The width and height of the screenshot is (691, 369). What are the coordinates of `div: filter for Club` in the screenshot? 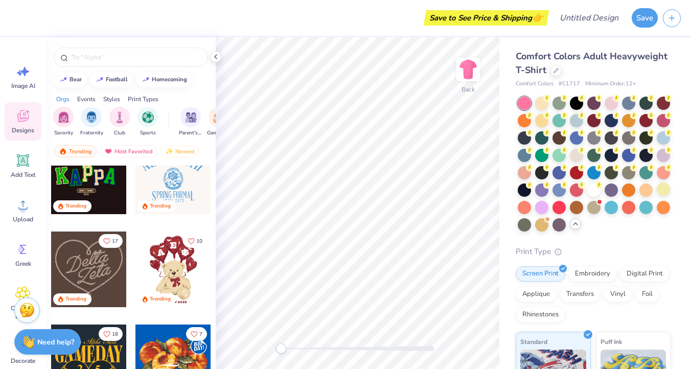 It's located at (120, 122).